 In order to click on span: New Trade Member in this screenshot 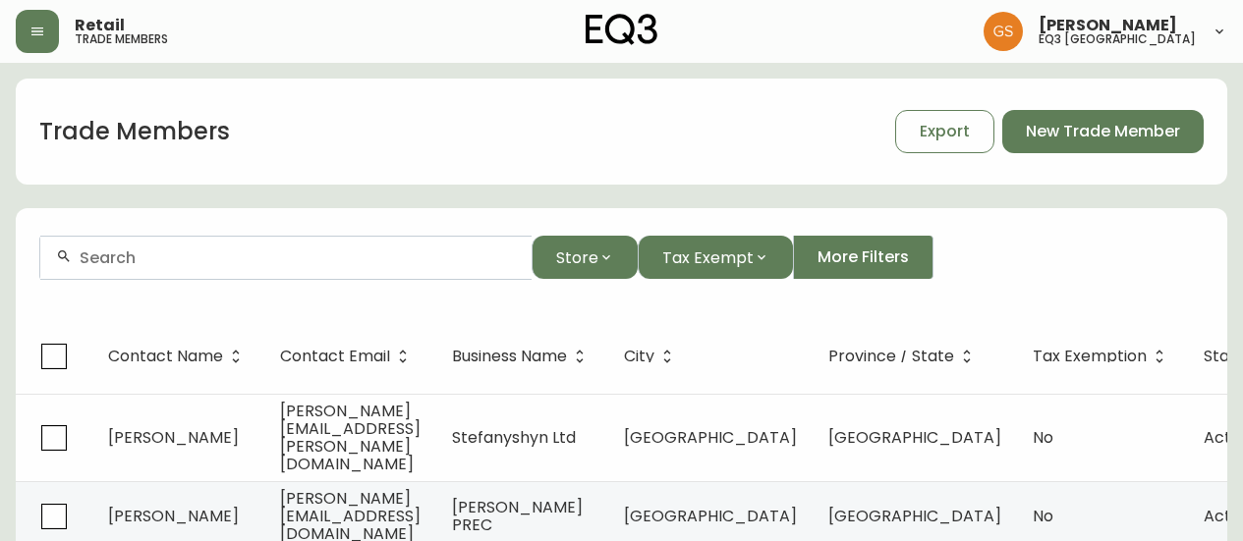, I will do `click(1102, 132)`.